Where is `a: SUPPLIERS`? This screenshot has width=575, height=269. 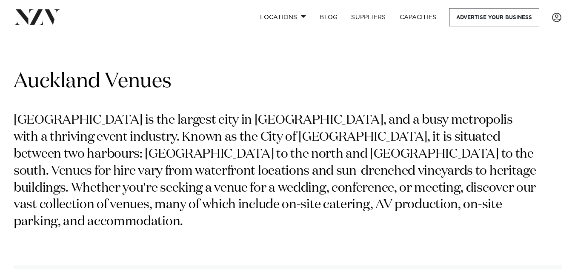
a: SUPPLIERS is located at coordinates (368, 17).